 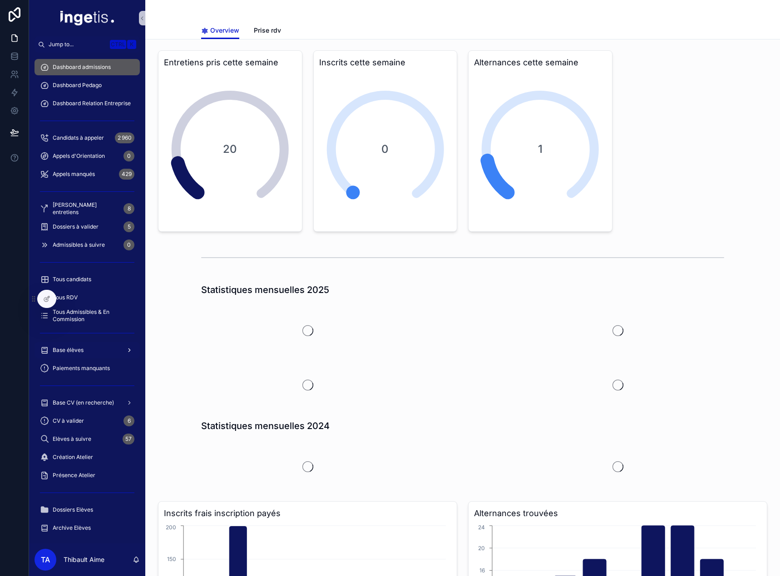 I want to click on div: 2 960, so click(x=124, y=138).